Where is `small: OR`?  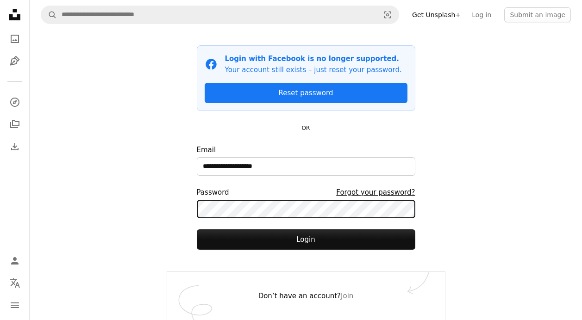 small: OR is located at coordinates (306, 128).